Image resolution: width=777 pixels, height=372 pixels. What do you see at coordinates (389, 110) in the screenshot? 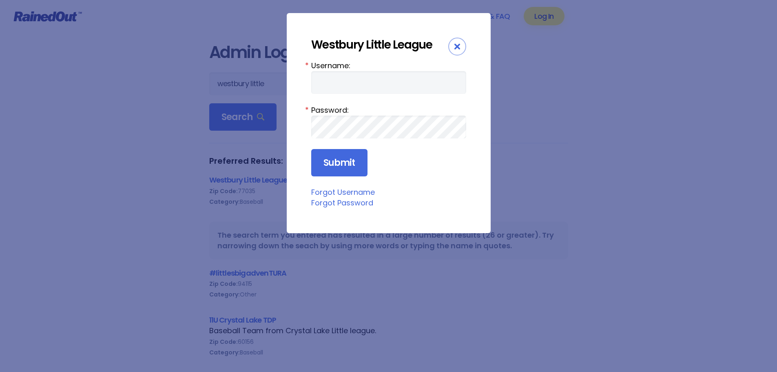
I see `label: Password:` at bounding box center [389, 110].